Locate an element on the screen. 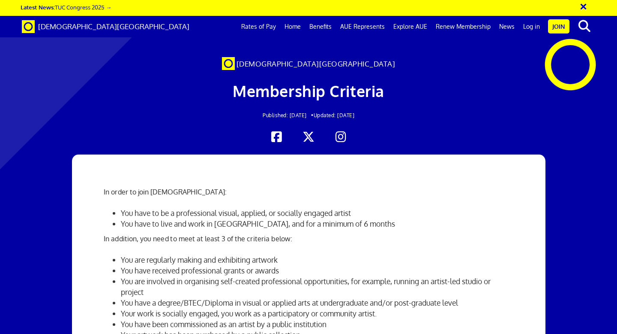 The height and width of the screenshot is (334, 617). li: You have been commissioned as an artist by a public institution is located at coordinates (317, 324).